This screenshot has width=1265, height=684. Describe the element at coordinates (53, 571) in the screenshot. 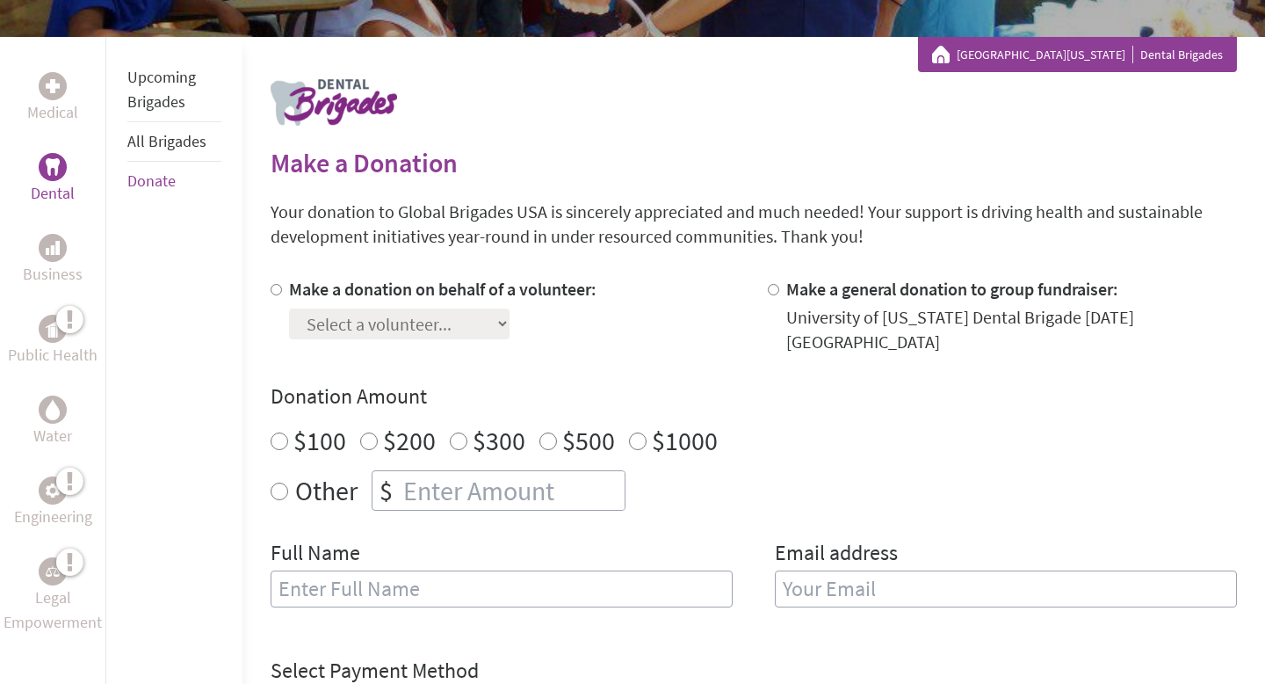

I see `img: Legal Empowerment` at that location.